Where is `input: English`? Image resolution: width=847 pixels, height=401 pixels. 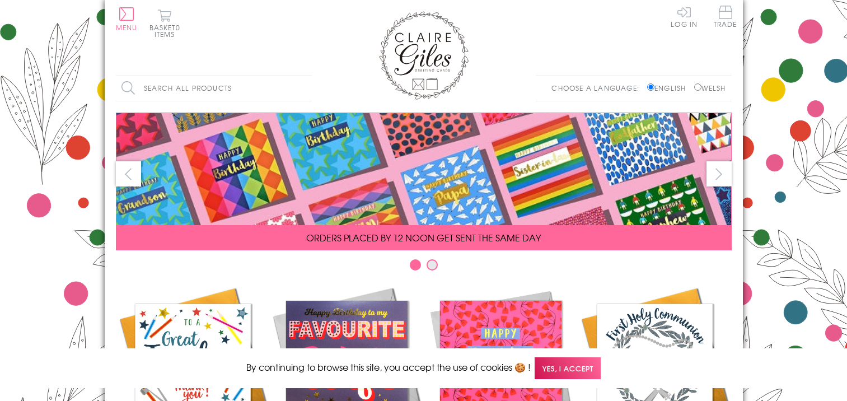
input: English is located at coordinates (650, 87).